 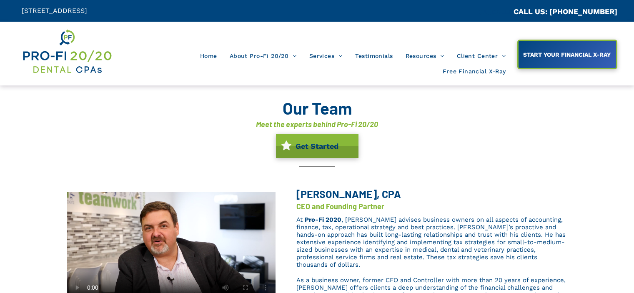 I want to click on a: Services, so click(x=326, y=56).